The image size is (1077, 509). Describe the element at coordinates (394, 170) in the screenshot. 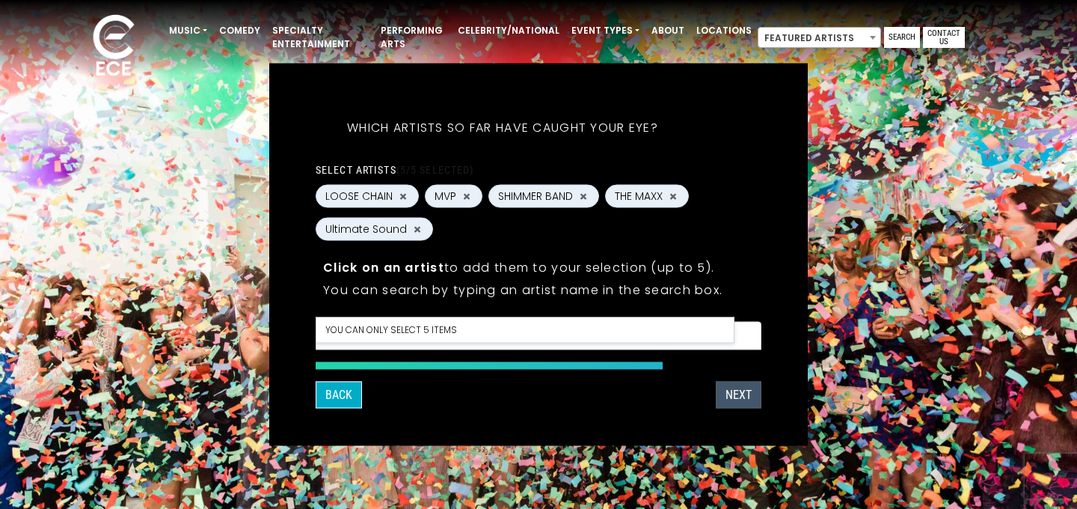

I see `label: Select artists` at that location.